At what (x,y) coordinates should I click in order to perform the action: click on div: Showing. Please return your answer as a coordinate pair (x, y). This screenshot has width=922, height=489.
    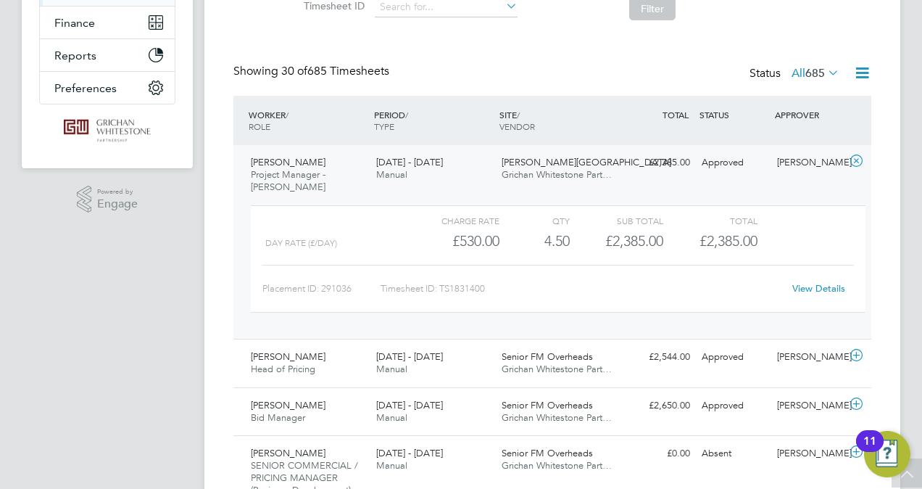
    Looking at the image, I should click on (313, 71).